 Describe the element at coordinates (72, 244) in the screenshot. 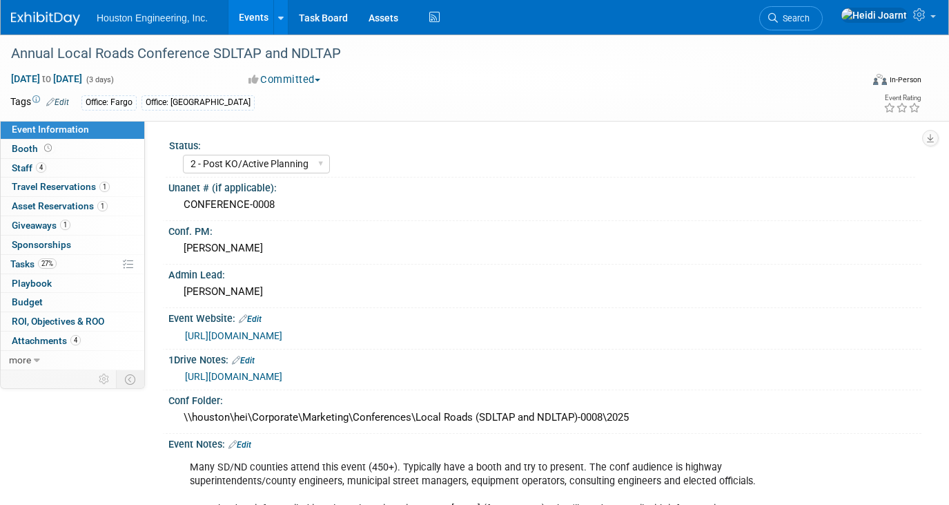

I see `a: Sponsorships` at that location.